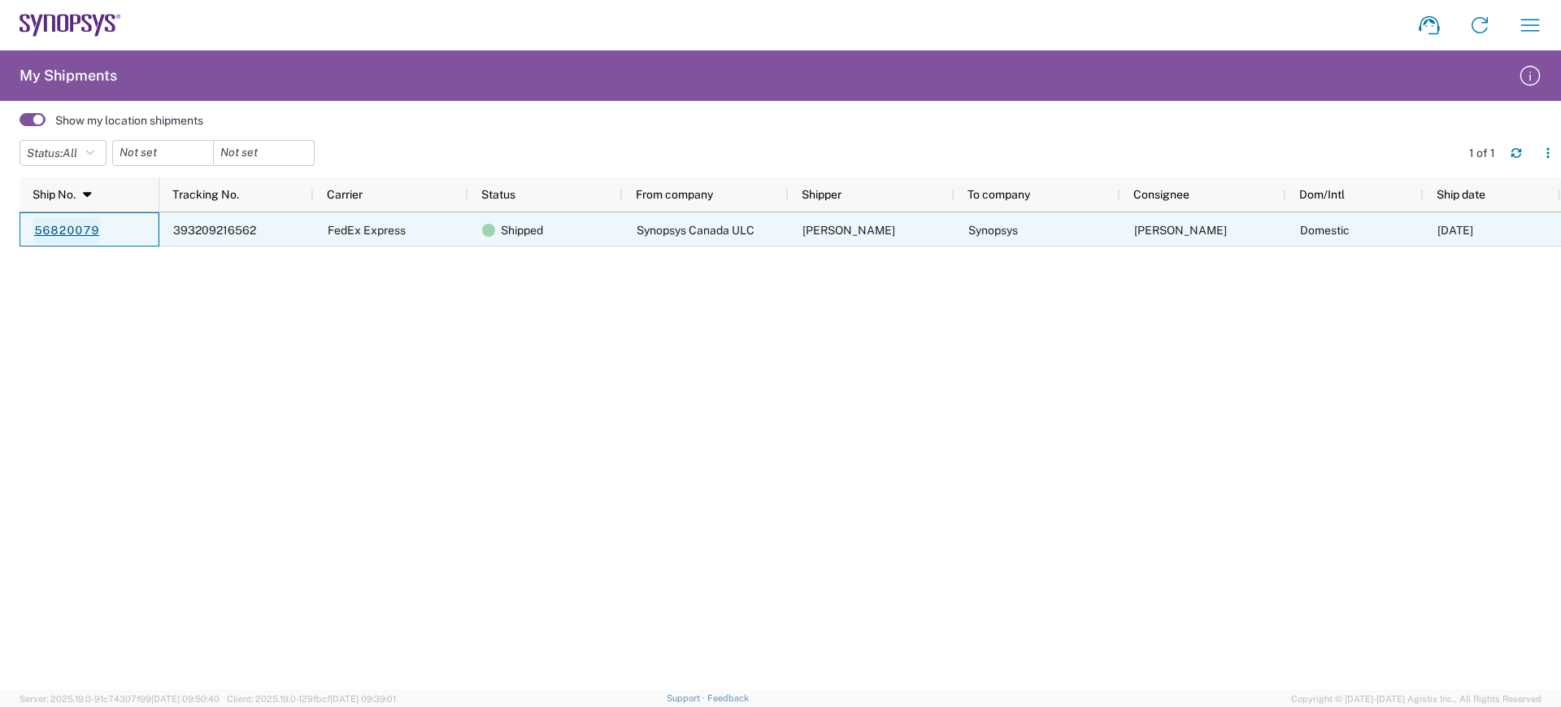 This screenshot has height=707, width=1561. Describe the element at coordinates (499, 194) in the screenshot. I see `span: Status` at that location.